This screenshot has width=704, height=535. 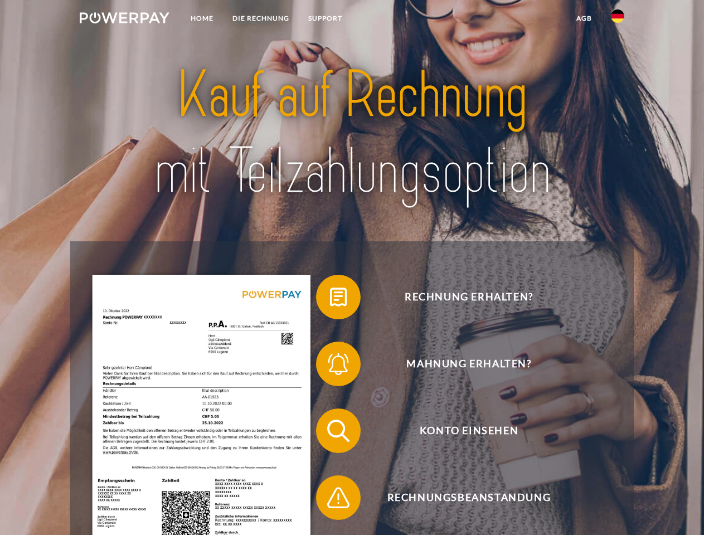 What do you see at coordinates (461, 431) in the screenshot?
I see `button: Konto einsehen` at bounding box center [461, 431].